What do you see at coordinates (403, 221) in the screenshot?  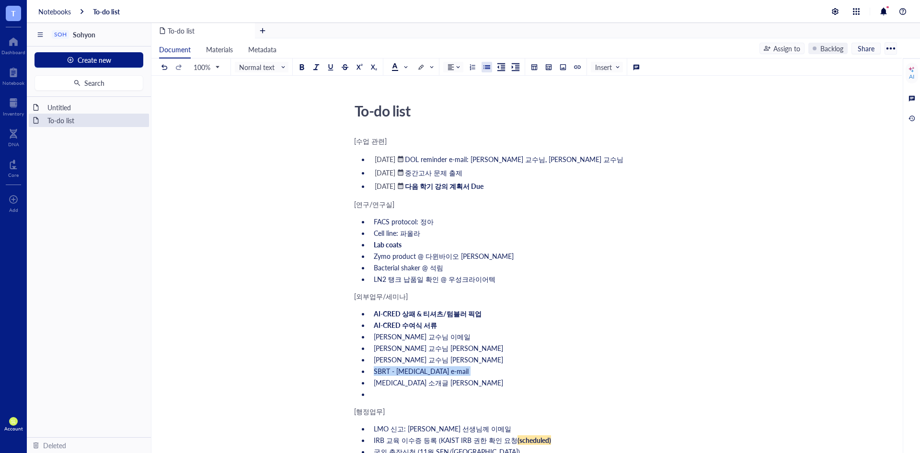 I see `span: FACS protocol: 정아` at bounding box center [403, 221].